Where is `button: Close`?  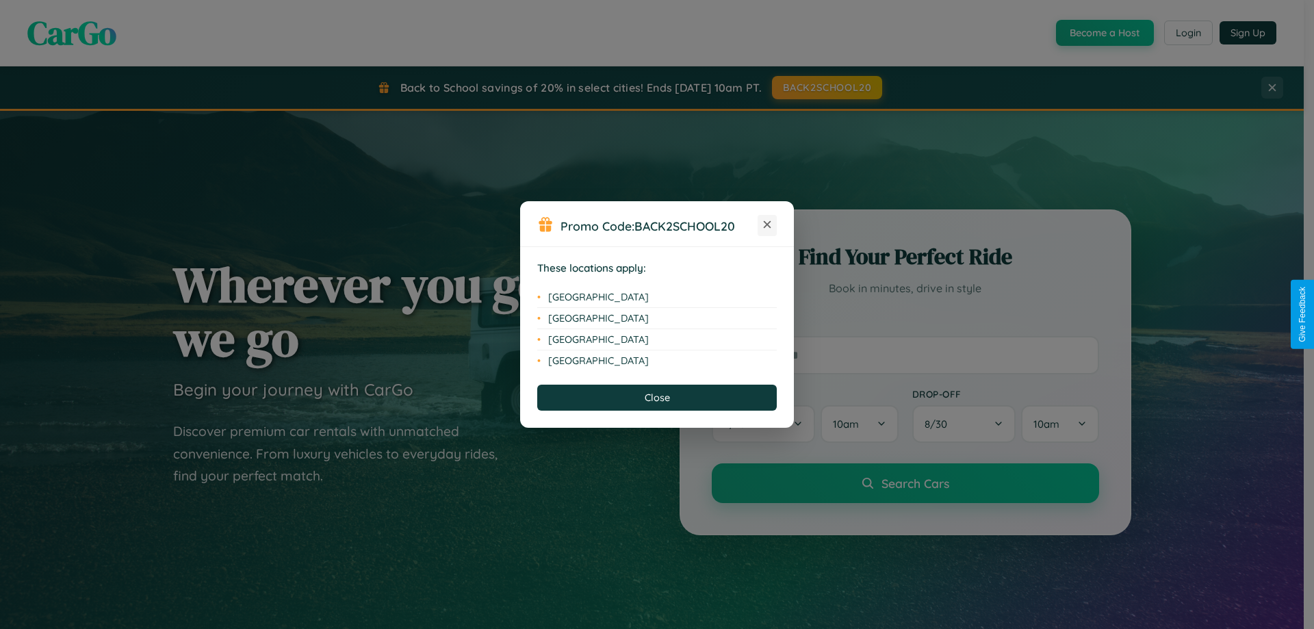 button: Close is located at coordinates (657, 398).